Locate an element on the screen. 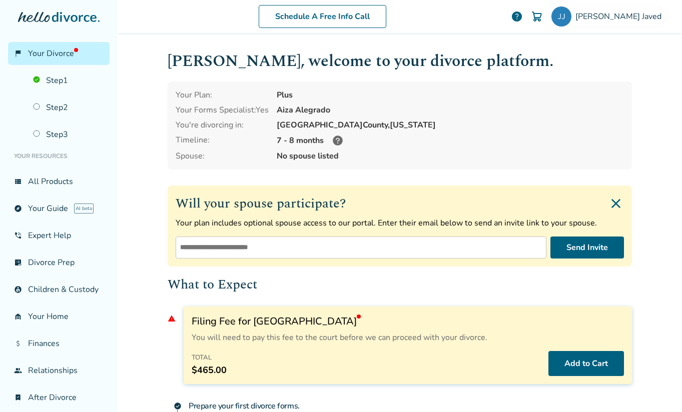 This screenshot has height=412, width=682. span: garage_home is located at coordinates (18, 317).